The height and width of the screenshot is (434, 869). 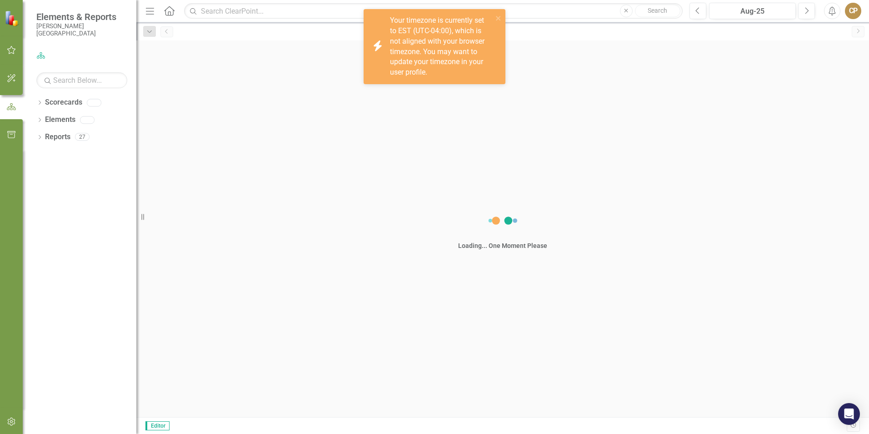 I want to click on div: Your timezone is currently set to EST (UTC-04:00), which is not aligned with your browser timezon..., so click(x=441, y=46).